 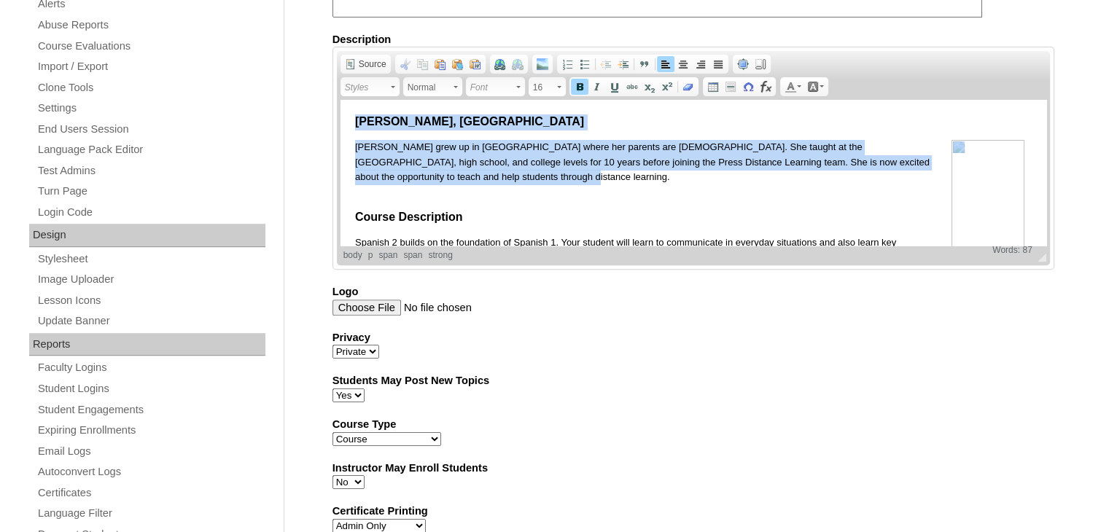 I want to click on a: Bold, so click(x=579, y=87).